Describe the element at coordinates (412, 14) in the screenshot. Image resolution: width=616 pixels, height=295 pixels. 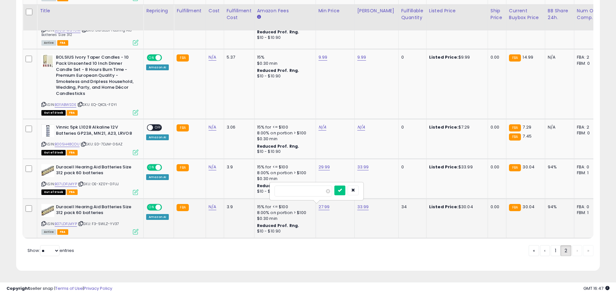
I see `div: Fulfillable Quantity` at that location.